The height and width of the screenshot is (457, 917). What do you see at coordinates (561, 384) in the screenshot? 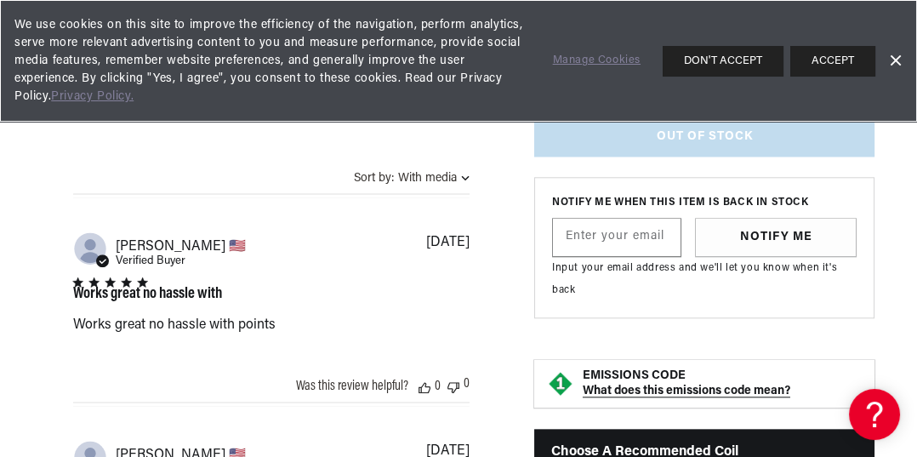
I see `img: Emissions code` at bounding box center [561, 384].